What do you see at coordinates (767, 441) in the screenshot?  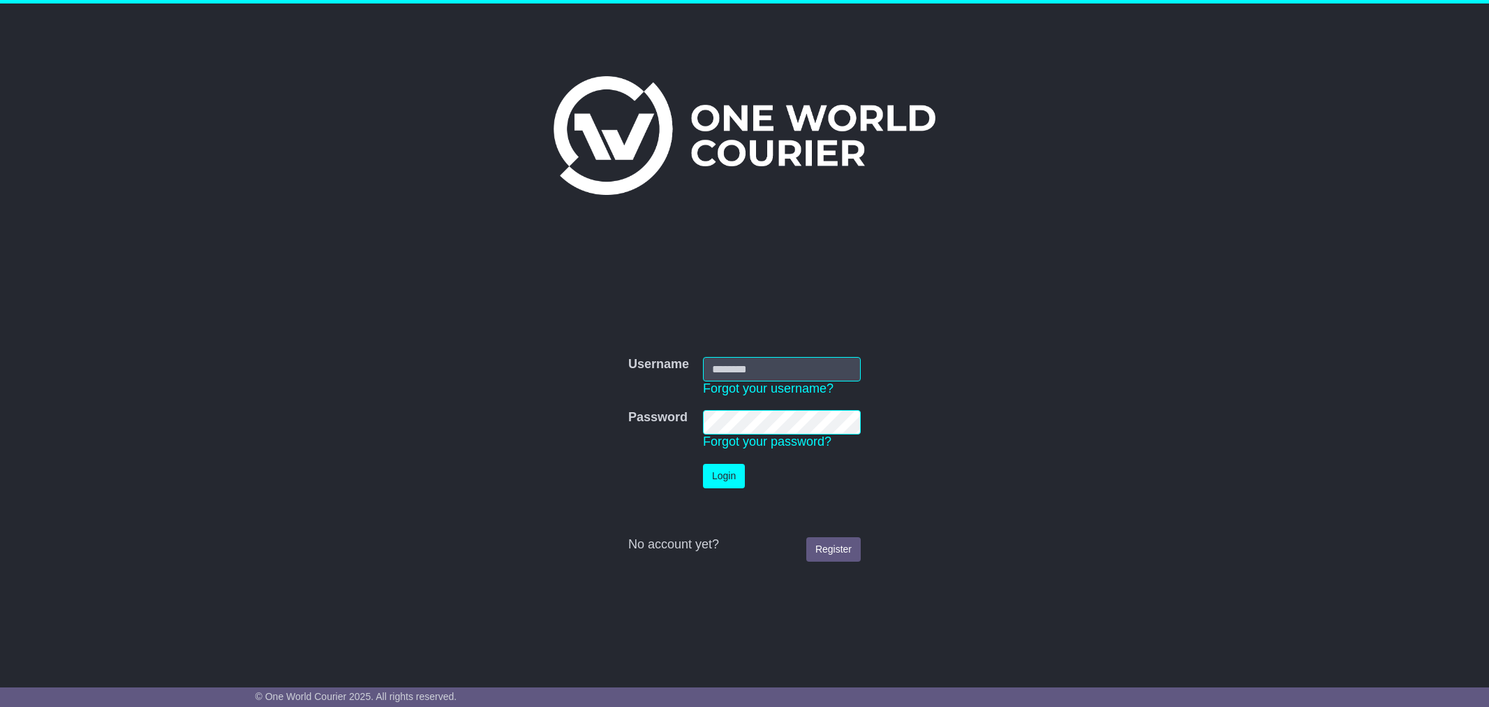 I see `a: Forgot your password?` at bounding box center [767, 441].